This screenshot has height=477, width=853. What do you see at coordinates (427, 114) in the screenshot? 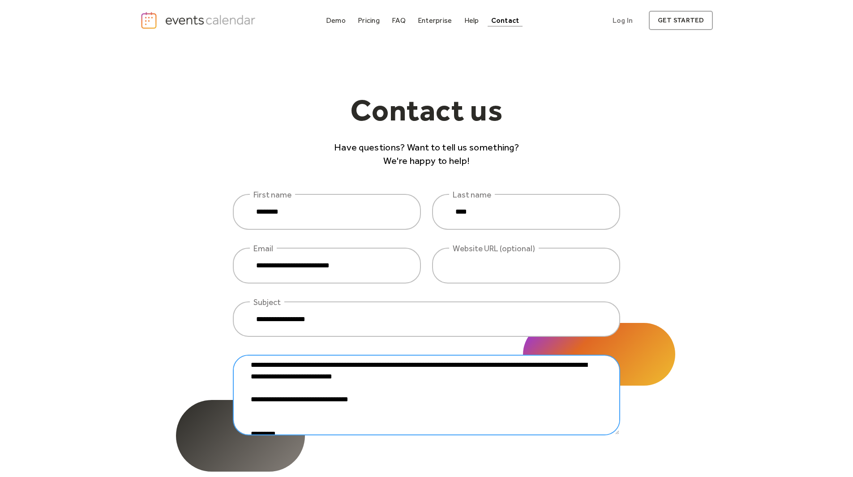
I see `h1: Contact us` at bounding box center [427, 114].